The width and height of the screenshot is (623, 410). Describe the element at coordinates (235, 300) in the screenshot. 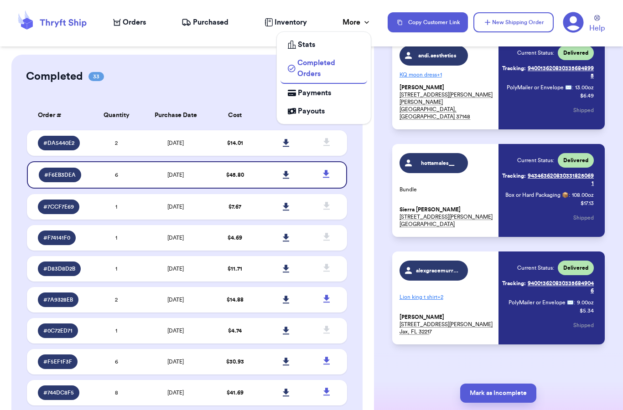

I see `span: $ 14.88` at that location.